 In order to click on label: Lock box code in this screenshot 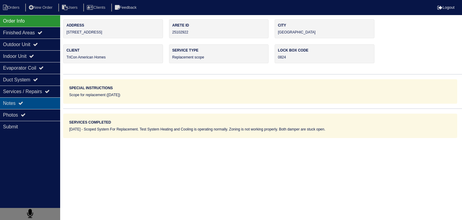, I will do `click(325, 50)`.